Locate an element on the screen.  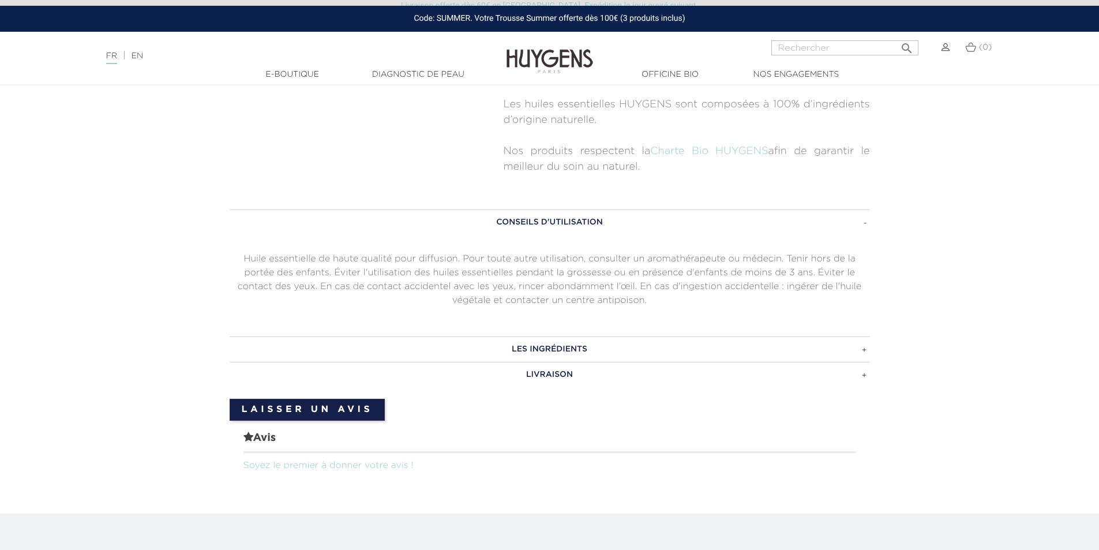
a: Charte Bio HUYGENS is located at coordinates (709, 151).